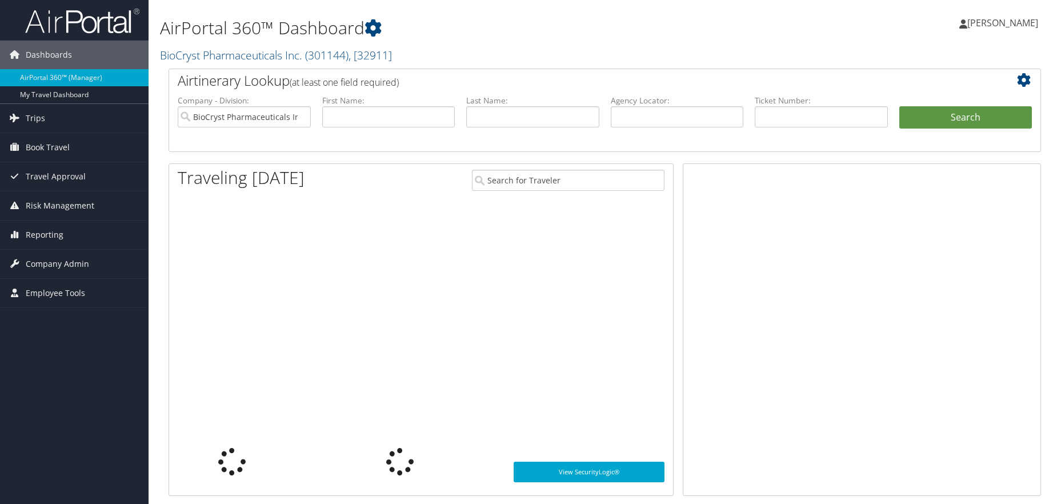  What do you see at coordinates (57, 264) in the screenshot?
I see `span: Company Admin` at bounding box center [57, 264].